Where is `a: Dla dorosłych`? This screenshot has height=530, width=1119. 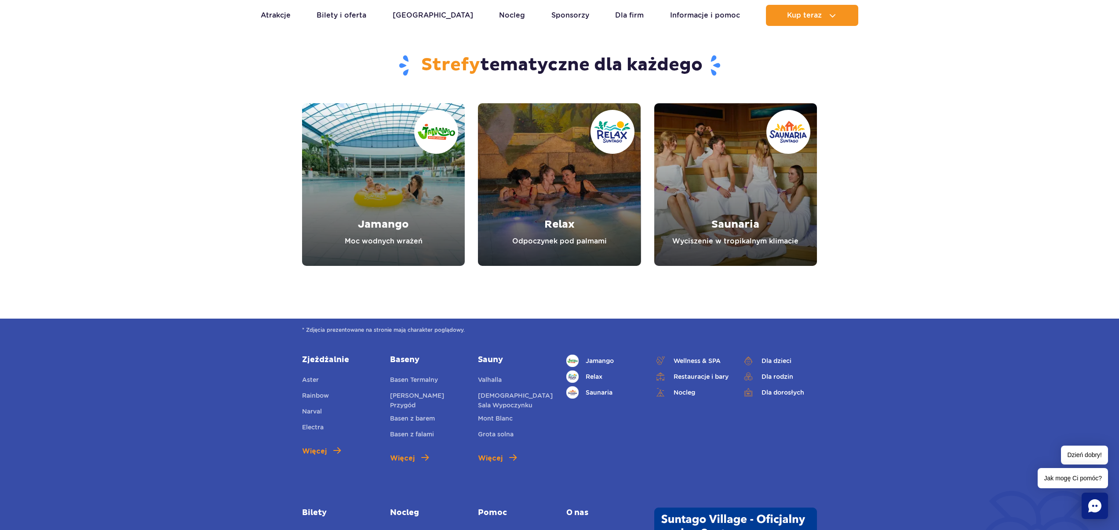
a: Dla dorosłych is located at coordinates (779, 393).